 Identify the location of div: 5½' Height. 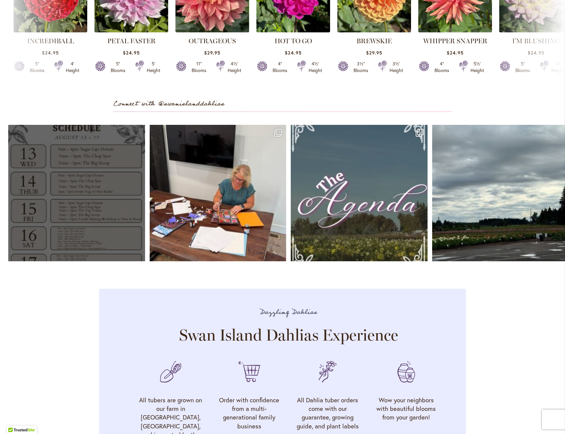
(477, 67).